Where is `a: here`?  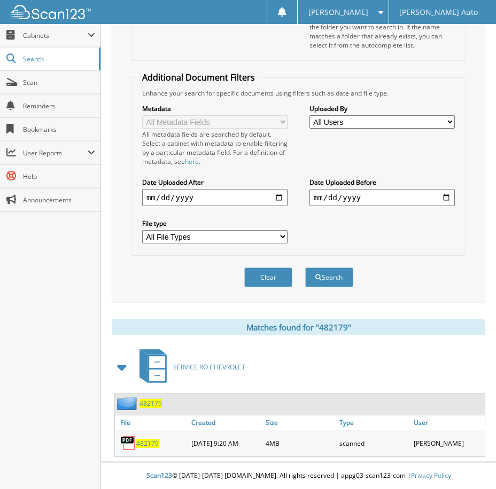 a: here is located at coordinates (192, 161).